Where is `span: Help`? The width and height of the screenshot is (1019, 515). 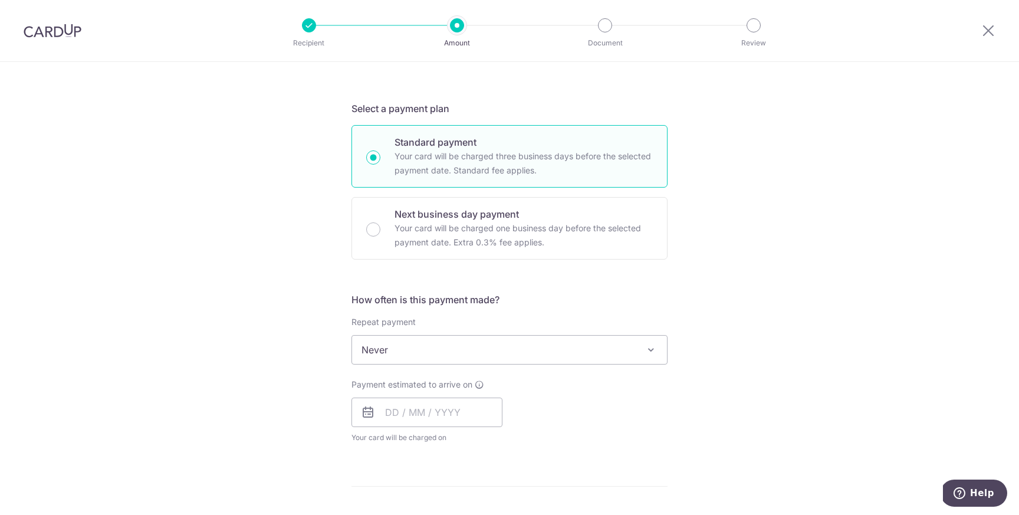
span: Help is located at coordinates (39, 14).